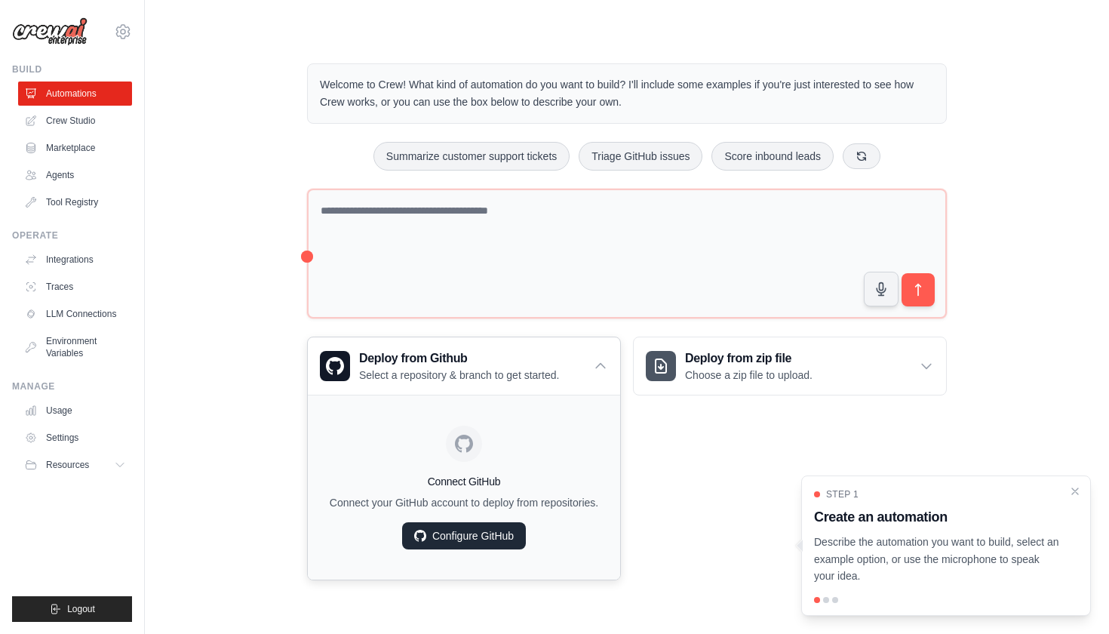 Image resolution: width=1109 pixels, height=634 pixels. What do you see at coordinates (72, 609) in the screenshot?
I see `button: Logout` at bounding box center [72, 609].